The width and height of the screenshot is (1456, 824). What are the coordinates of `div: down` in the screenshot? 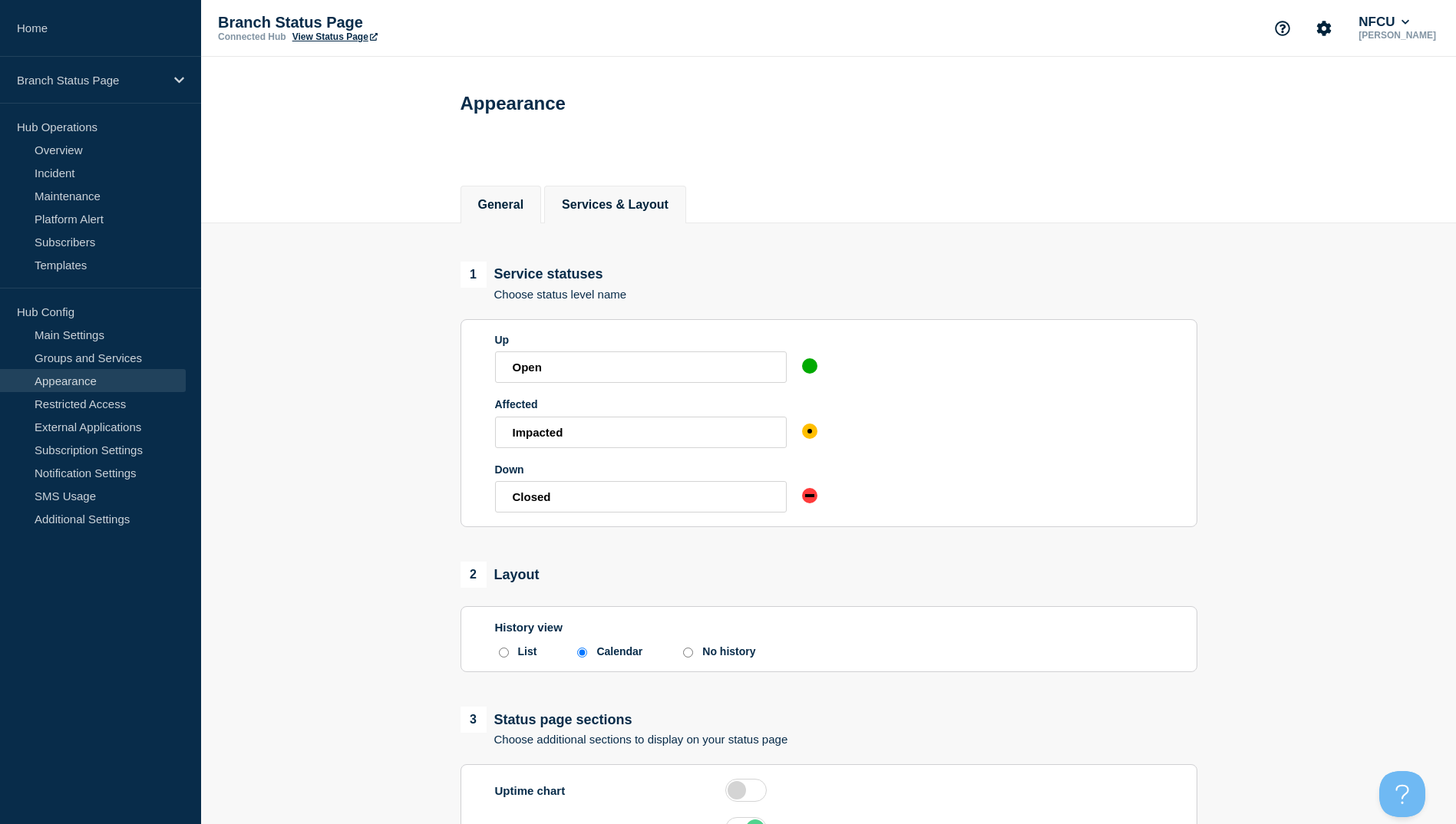 It's located at (810, 496).